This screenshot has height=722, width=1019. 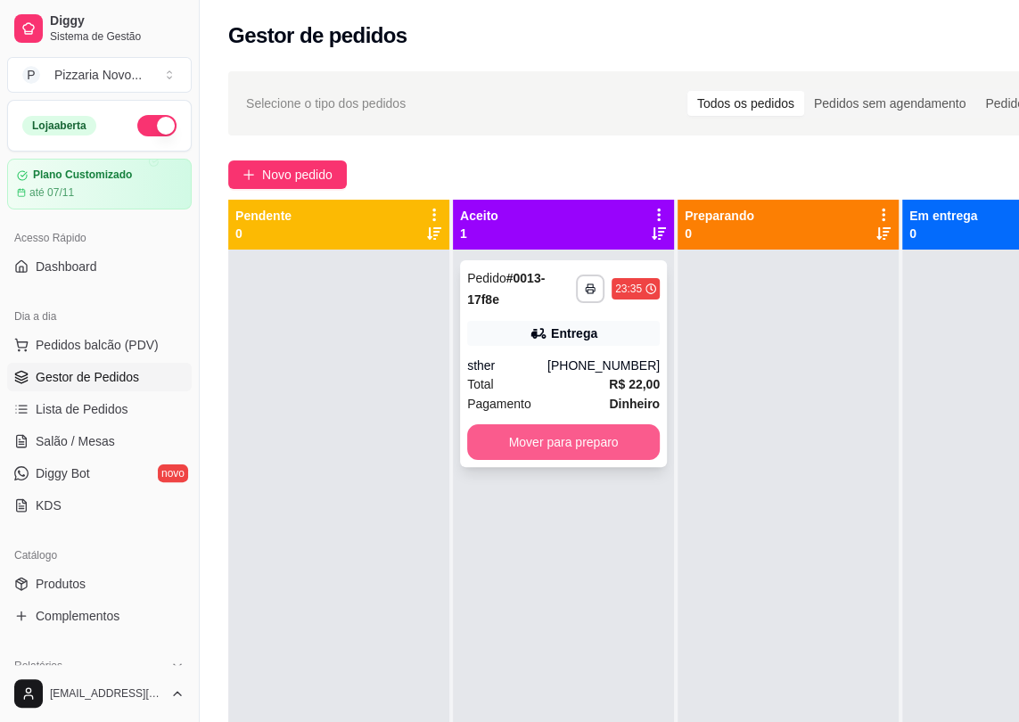 I want to click on span: Sistema de Gestão, so click(x=117, y=37).